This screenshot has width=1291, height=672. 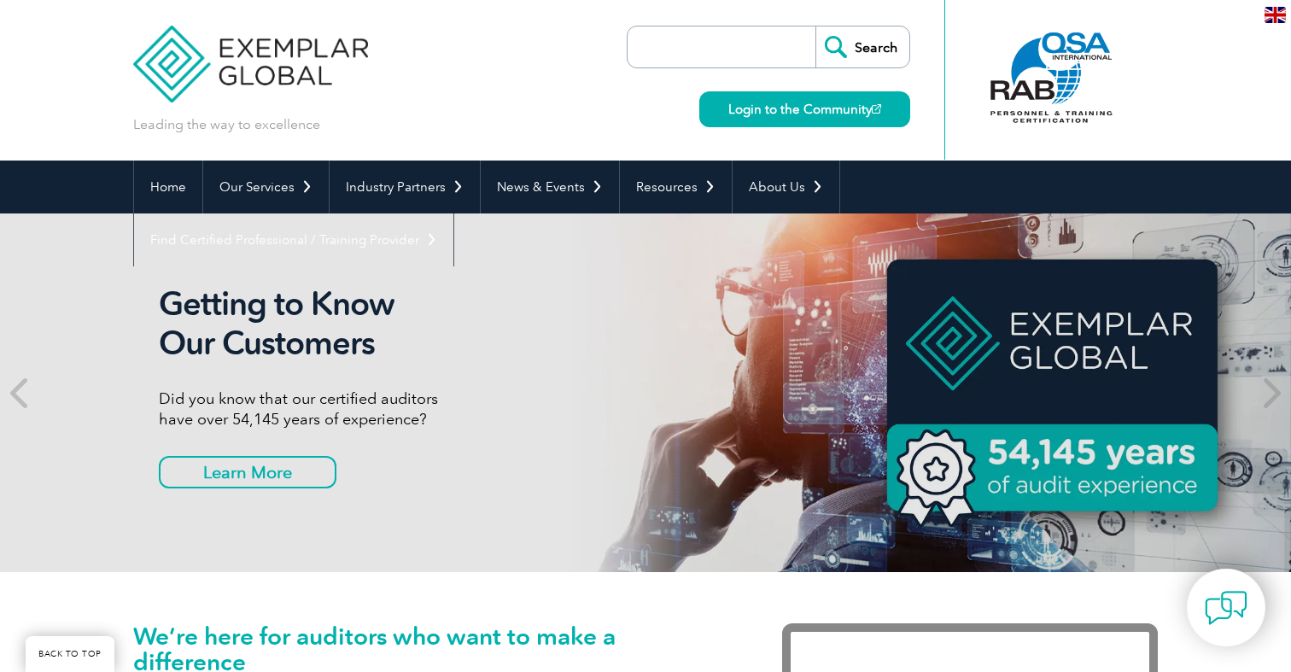 What do you see at coordinates (168, 187) in the screenshot?
I see `a: Home` at bounding box center [168, 187].